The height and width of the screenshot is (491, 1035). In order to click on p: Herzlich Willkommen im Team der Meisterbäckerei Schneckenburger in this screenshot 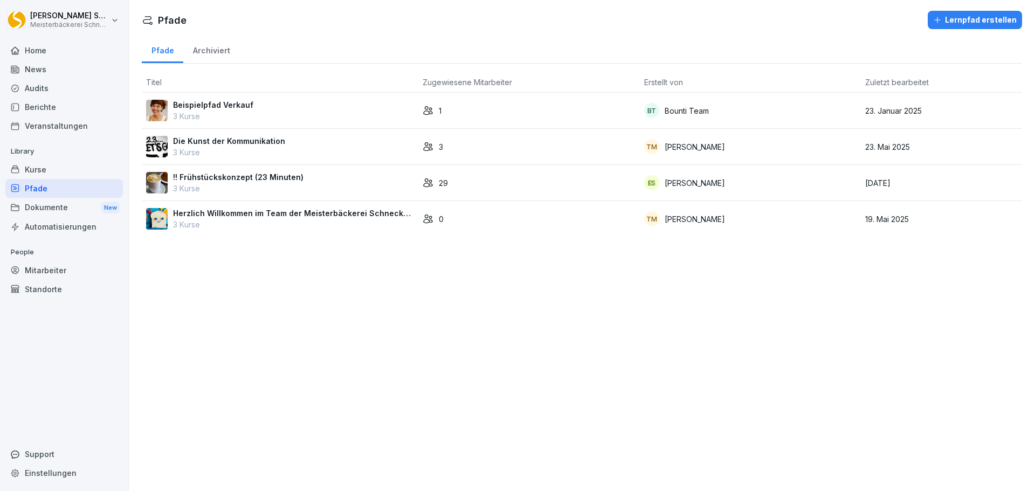, I will do `click(293, 213)`.